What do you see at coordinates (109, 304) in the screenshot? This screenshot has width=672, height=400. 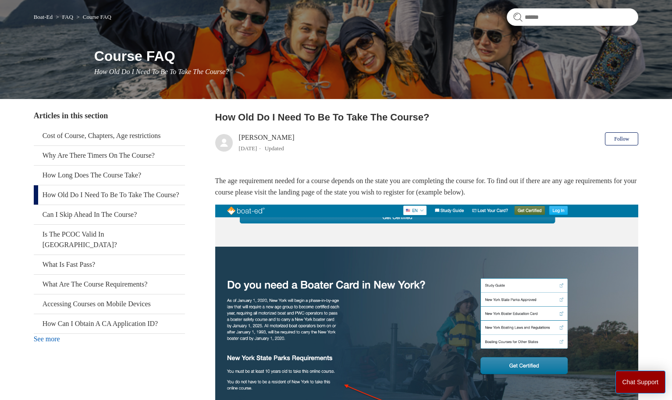 I see `a: Accessing Courses on Mobile Devices` at bounding box center [109, 304].